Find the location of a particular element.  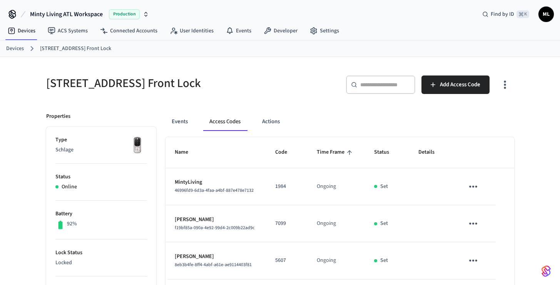

span: Find by ID is located at coordinates (503, 14).